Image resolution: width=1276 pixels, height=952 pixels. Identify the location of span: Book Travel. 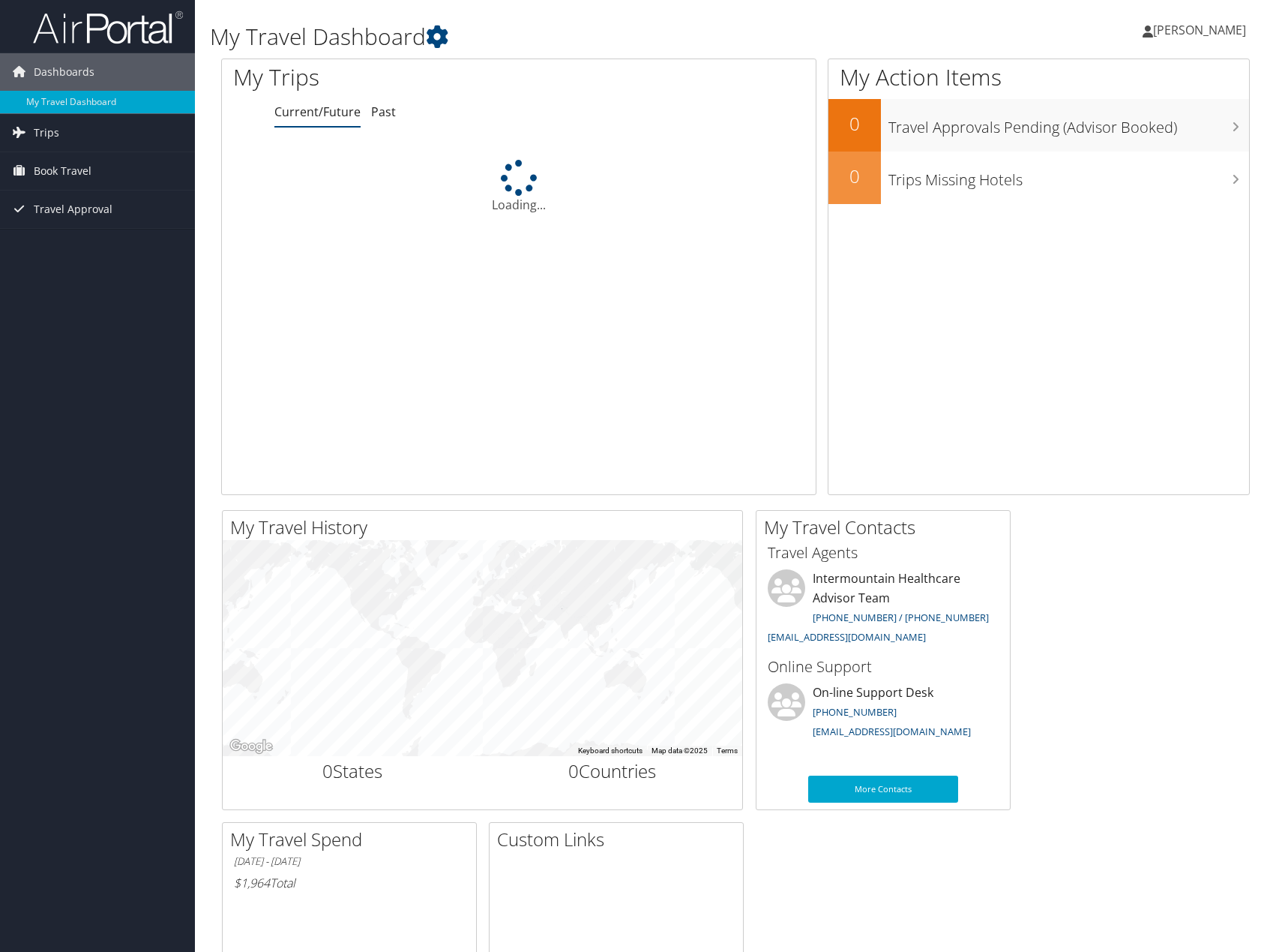
(62, 171).